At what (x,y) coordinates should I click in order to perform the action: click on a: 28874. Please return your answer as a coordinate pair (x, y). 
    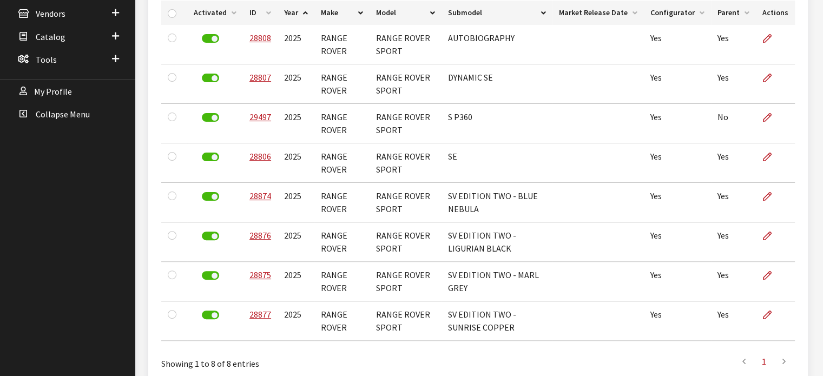
    Looking at the image, I should click on (260, 196).